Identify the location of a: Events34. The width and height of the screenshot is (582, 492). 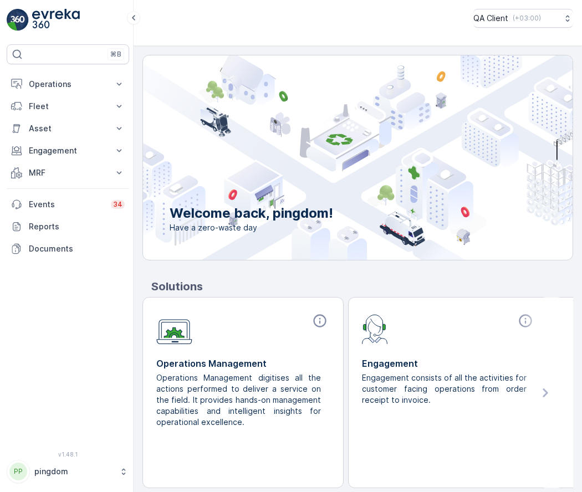
(68, 204).